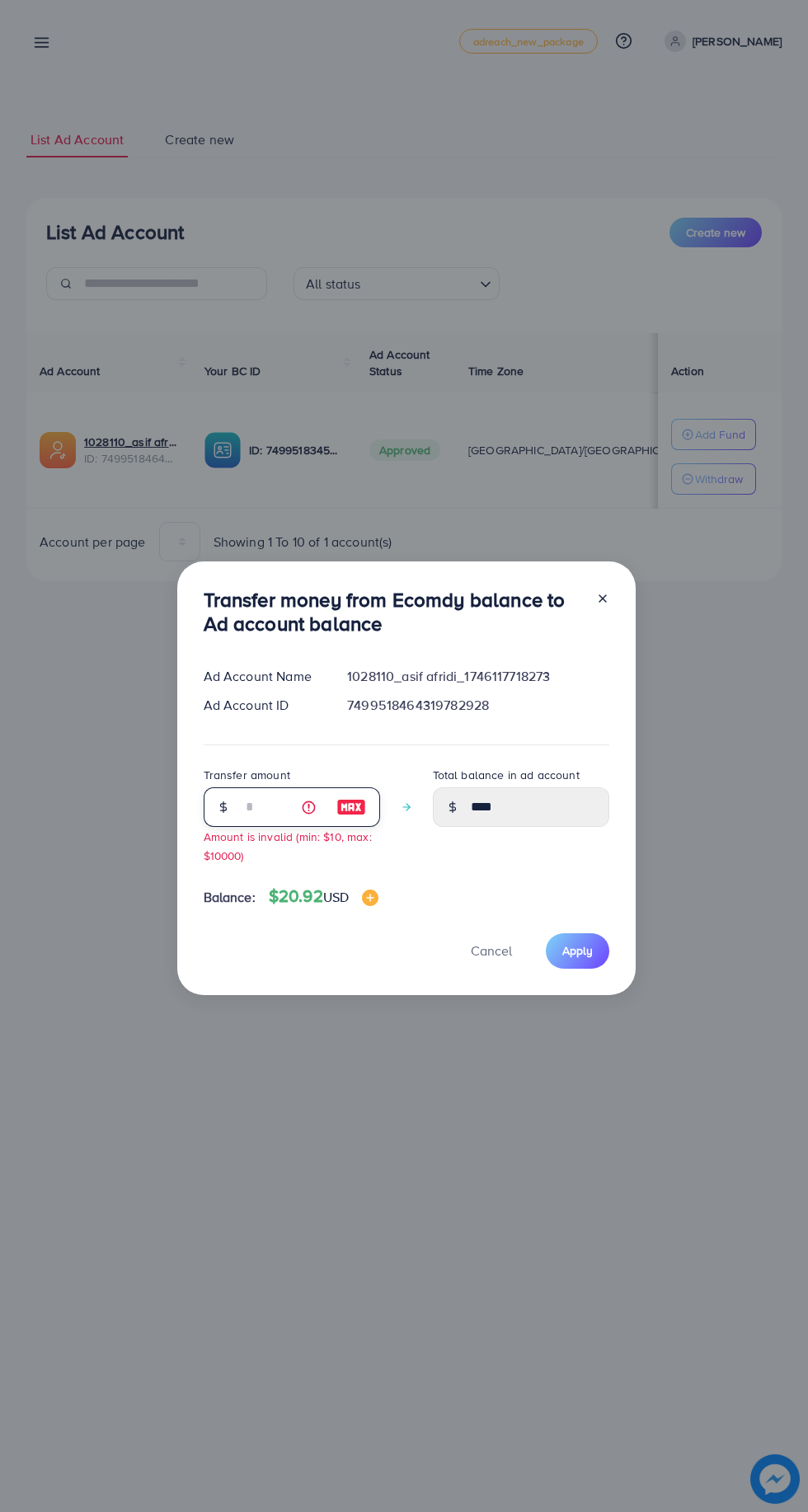 The height and width of the screenshot is (1512, 808). What do you see at coordinates (262, 704) in the screenshot?
I see `div: Ad Account ID` at bounding box center [262, 704].